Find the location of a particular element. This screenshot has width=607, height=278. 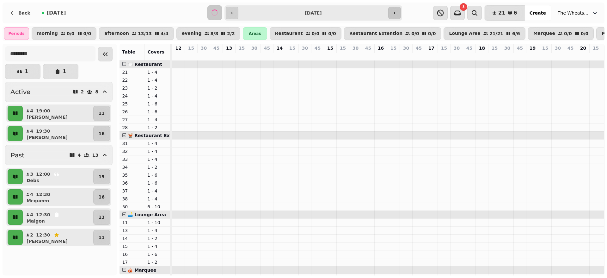

button: Create is located at coordinates (538, 13).